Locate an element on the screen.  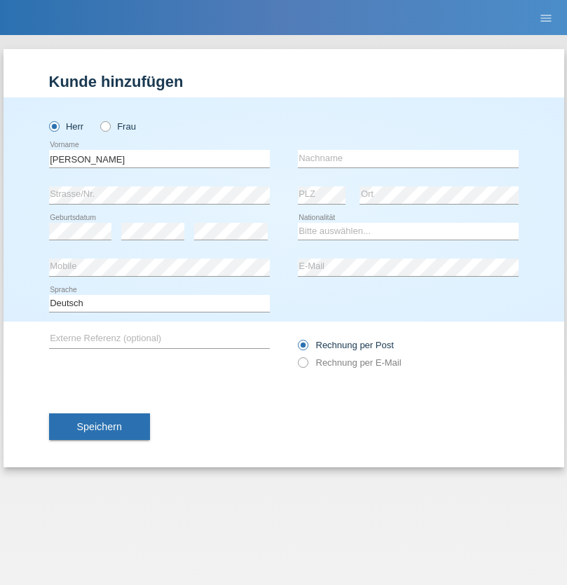
i: menu is located at coordinates (546, 18).